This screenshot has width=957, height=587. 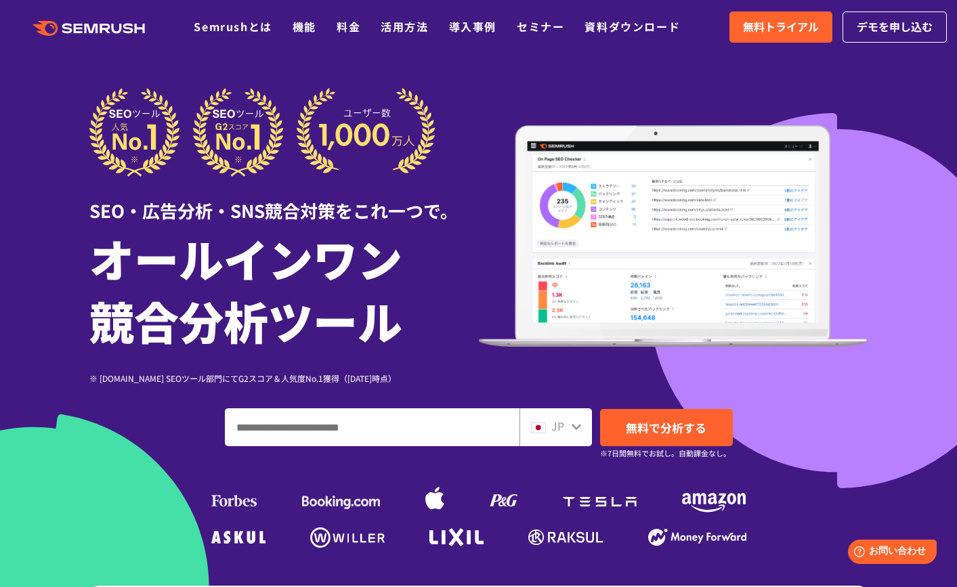 I want to click on a: デモを申し込む, so click(x=894, y=27).